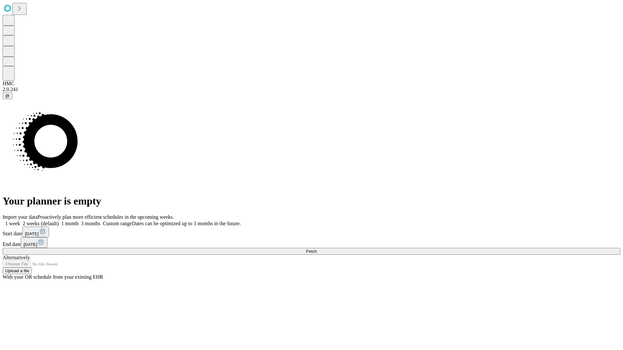  Describe the element at coordinates (13, 223) in the screenshot. I see `span: 1 week` at that location.